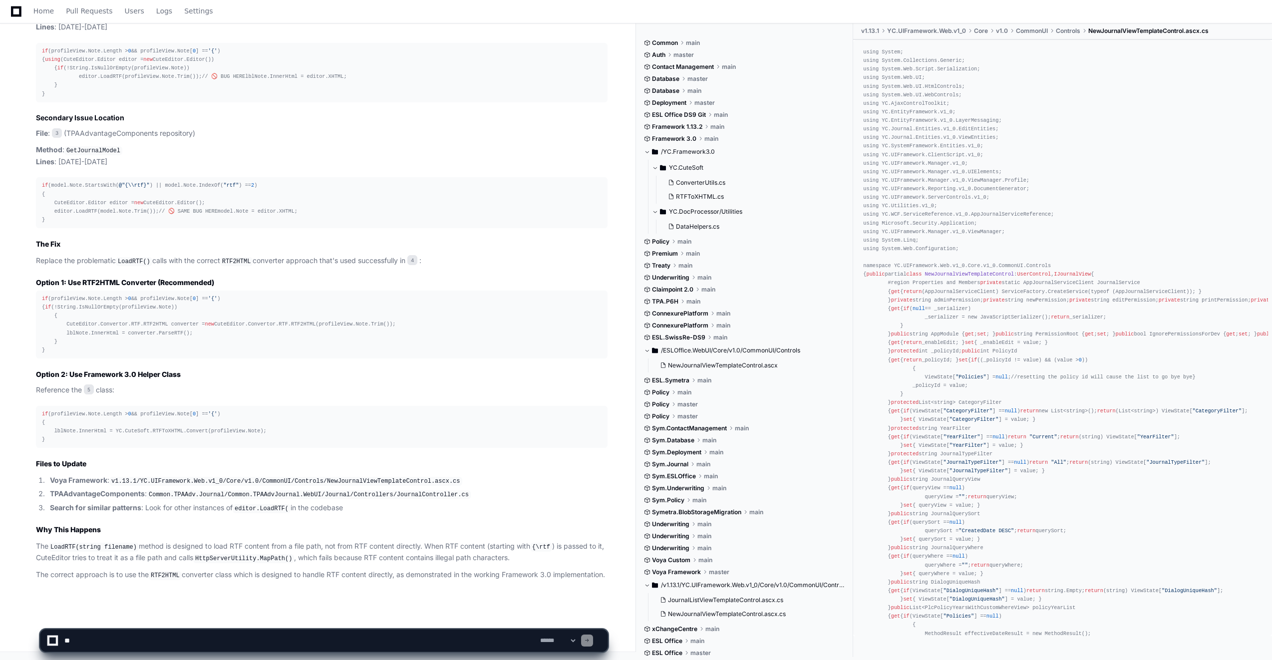 The height and width of the screenshot is (660, 1272). What do you see at coordinates (1156, 437) in the screenshot?
I see `span: "YearFilter"` at bounding box center [1156, 437].